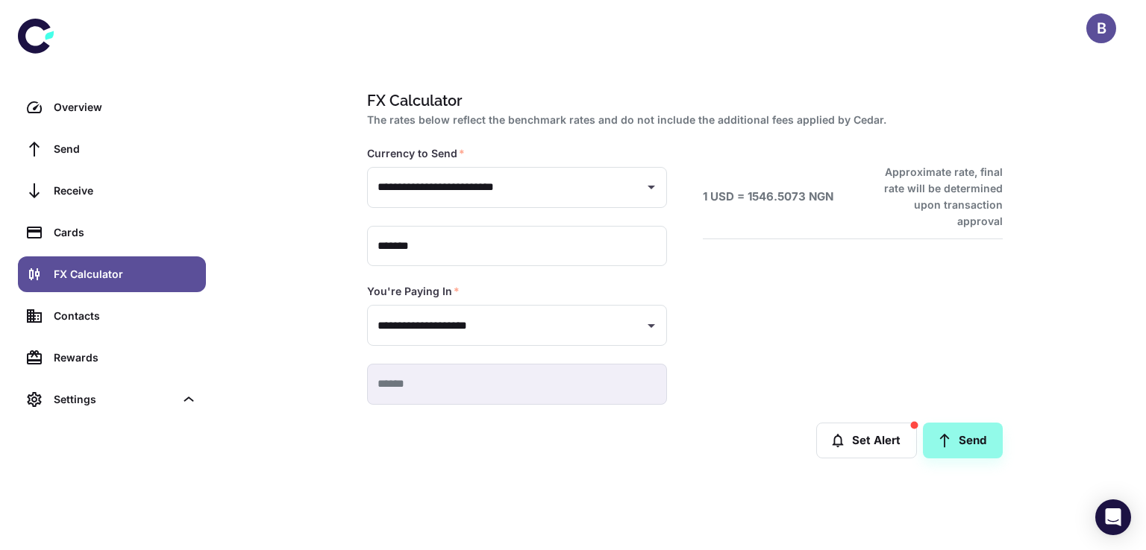 The height and width of the screenshot is (550, 1146). Describe the element at coordinates (413, 292) in the screenshot. I see `label: You're Paying In` at that location.